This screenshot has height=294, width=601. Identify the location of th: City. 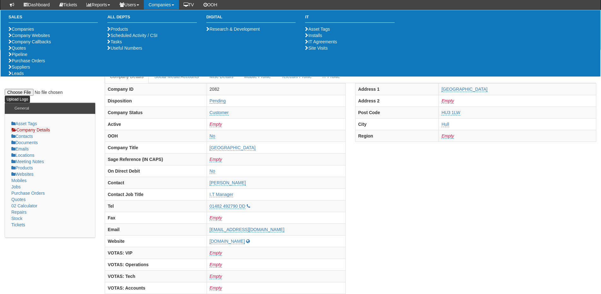
(397, 124).